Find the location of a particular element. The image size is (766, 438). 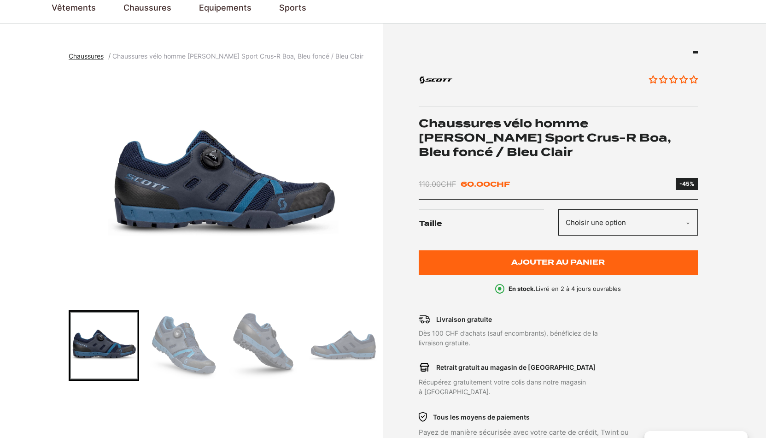

a: Equipements is located at coordinates (225, 7).